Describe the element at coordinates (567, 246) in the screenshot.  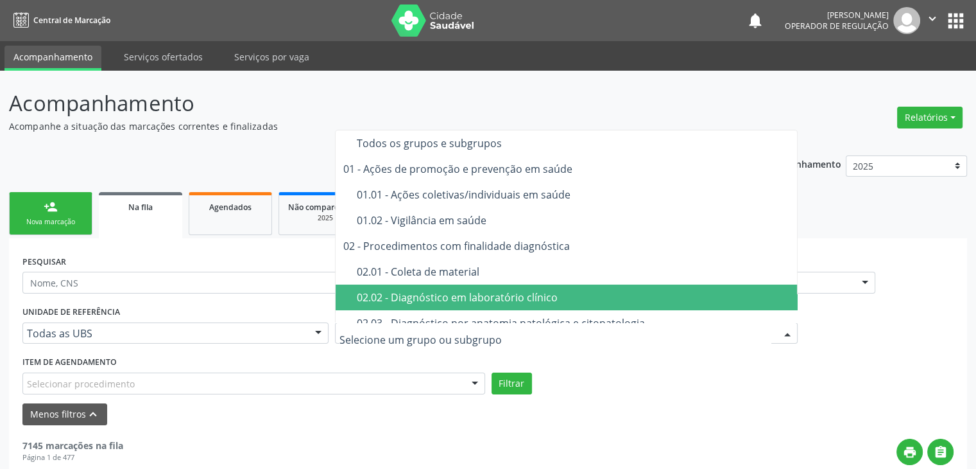
I see `div: 02 - Procedimentos com finalidade diagnóstica` at that location.